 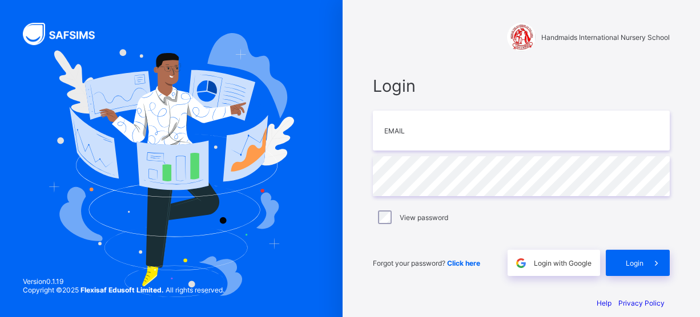 What do you see at coordinates (426, 263) in the screenshot?
I see `span: Forgot your password?` at bounding box center [426, 263].